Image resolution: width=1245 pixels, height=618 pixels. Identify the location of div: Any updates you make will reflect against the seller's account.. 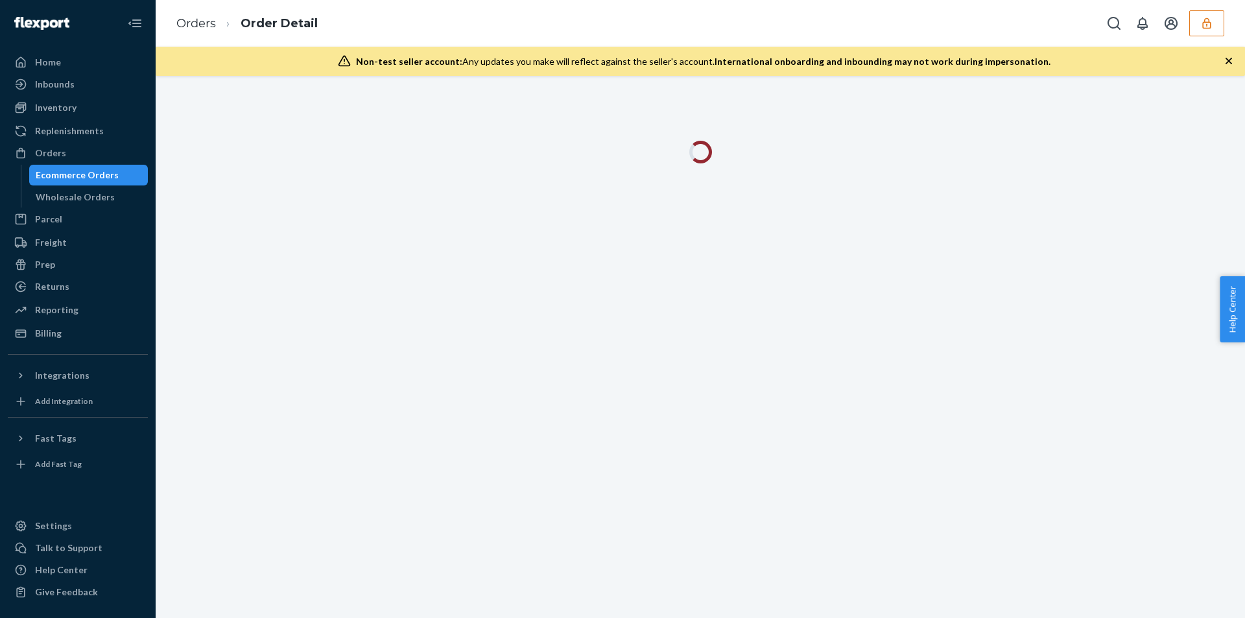
(703, 62).